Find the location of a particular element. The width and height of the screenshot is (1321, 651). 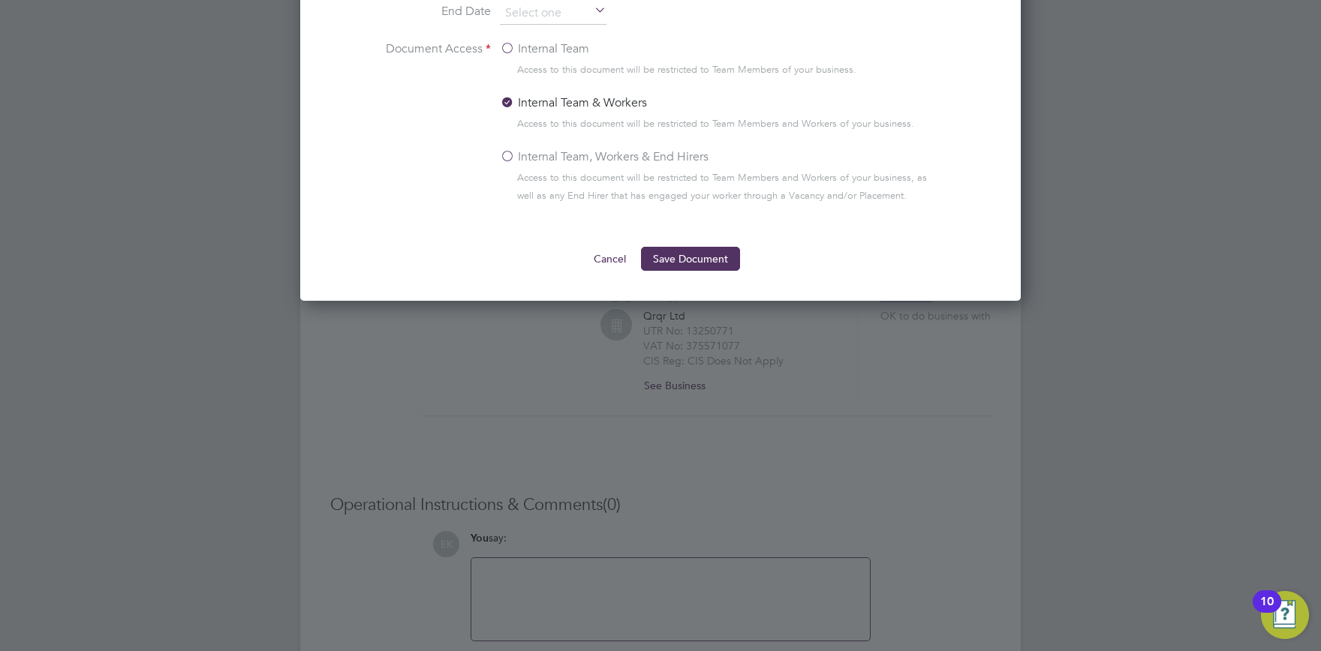

label: End Date is located at coordinates (434, 12).